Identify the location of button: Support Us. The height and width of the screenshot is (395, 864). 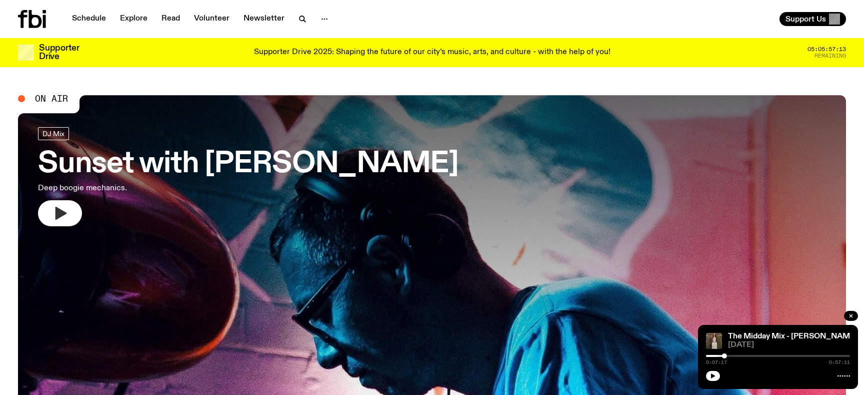
(813, 19).